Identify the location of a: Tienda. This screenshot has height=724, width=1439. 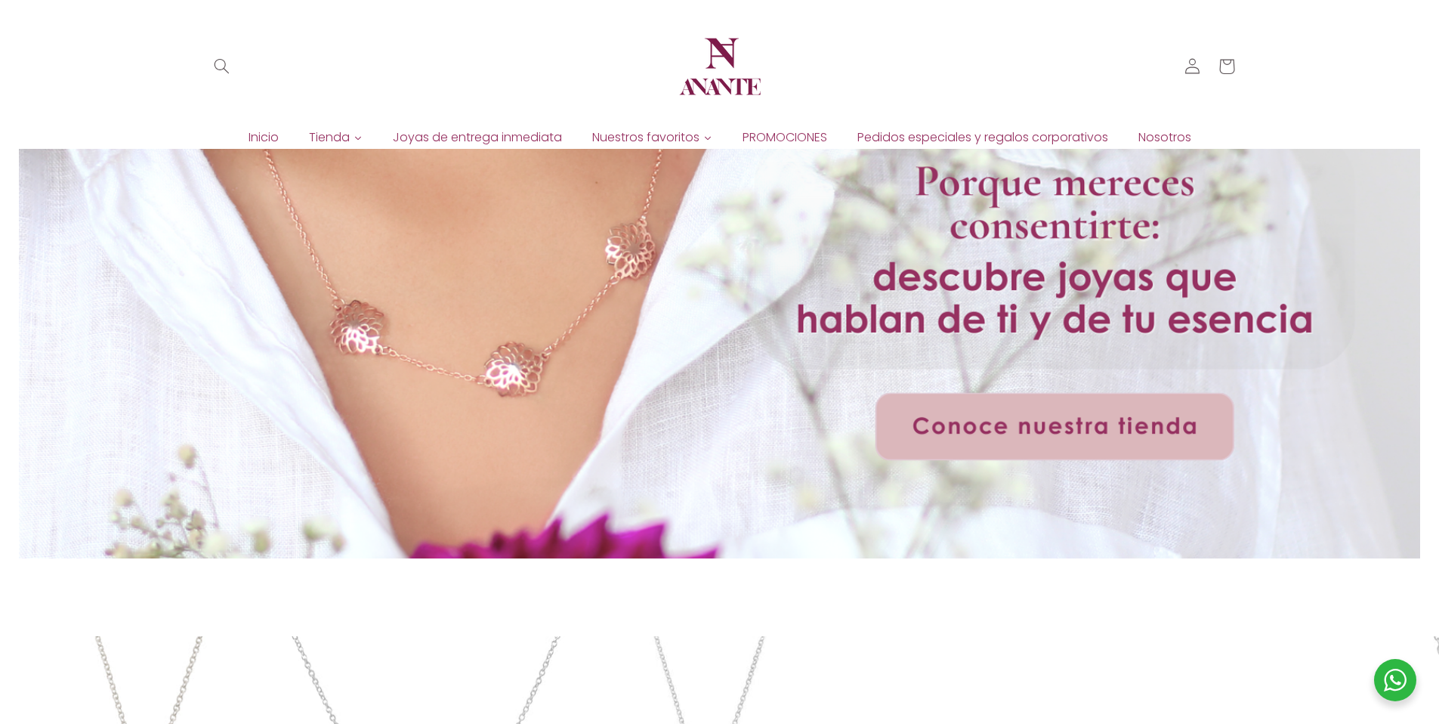
(335, 138).